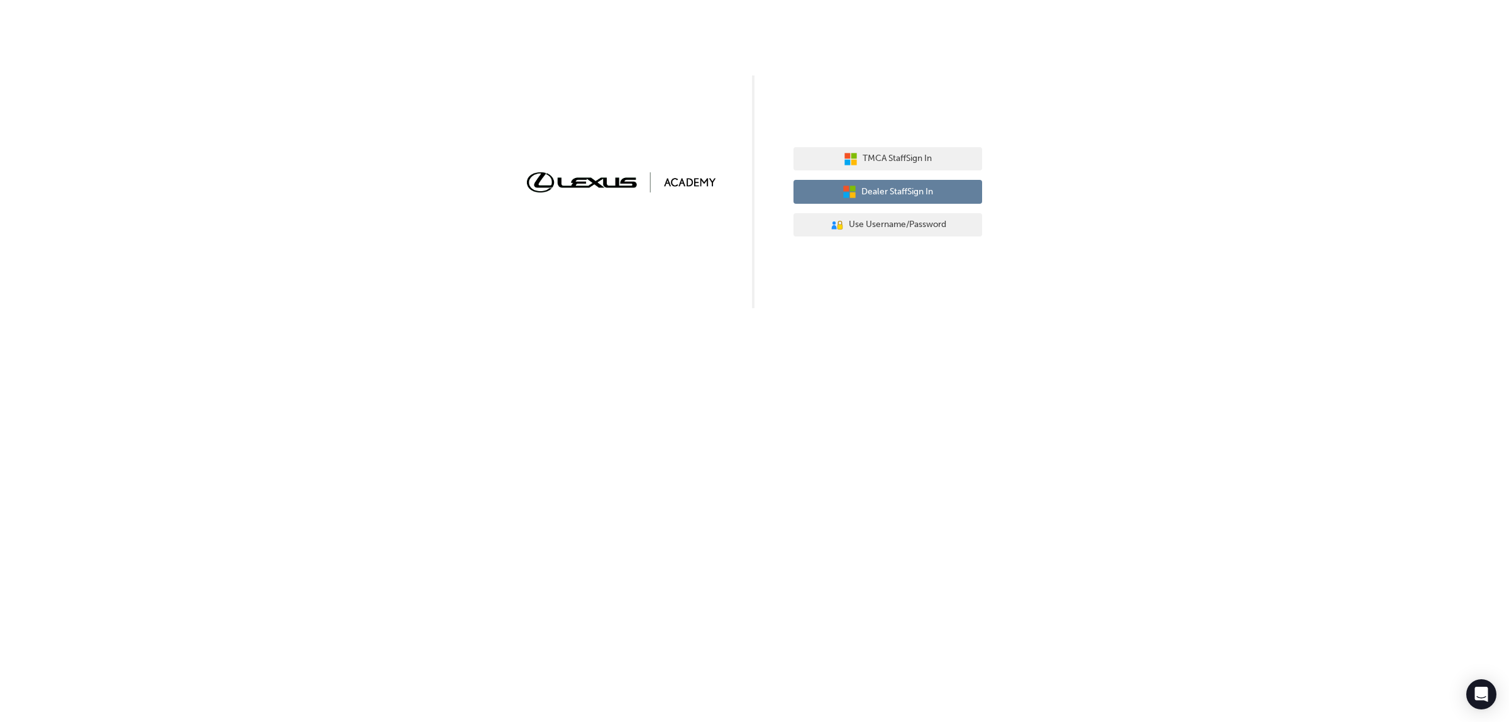 The image size is (1509, 722). What do you see at coordinates (888, 225) in the screenshot?
I see `button: Use Username/Password` at bounding box center [888, 225].